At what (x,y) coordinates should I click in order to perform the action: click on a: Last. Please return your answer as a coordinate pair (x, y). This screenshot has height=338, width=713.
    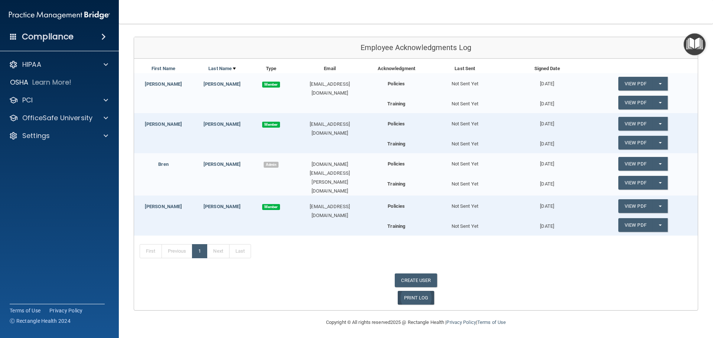
    Looking at the image, I should click on (240, 251).